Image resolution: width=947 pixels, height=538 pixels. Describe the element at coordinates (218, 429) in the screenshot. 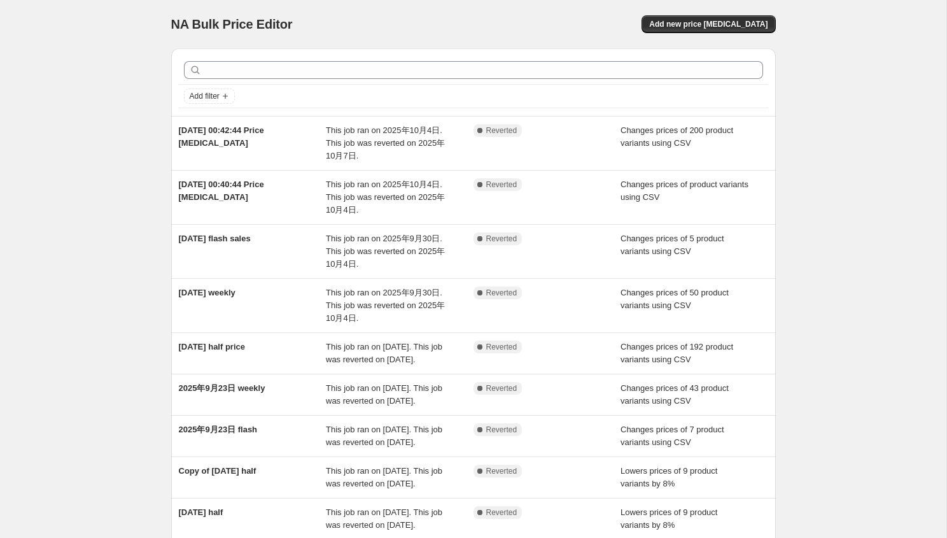

I see `span: 2025年9月23日 flash` at that location.